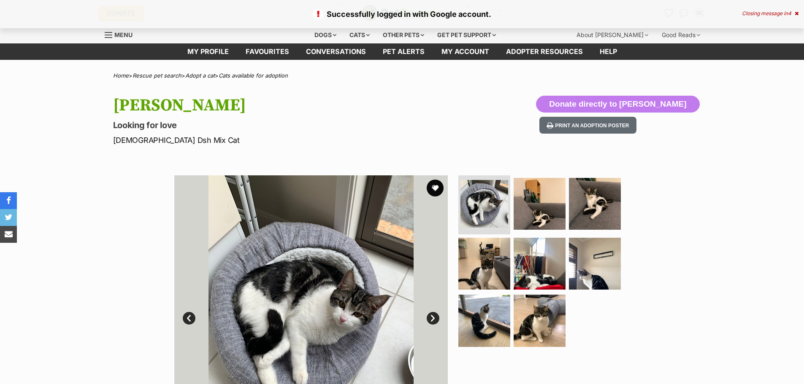 Image resolution: width=804 pixels, height=384 pixels. I want to click on div: Get pet support, so click(466, 35).